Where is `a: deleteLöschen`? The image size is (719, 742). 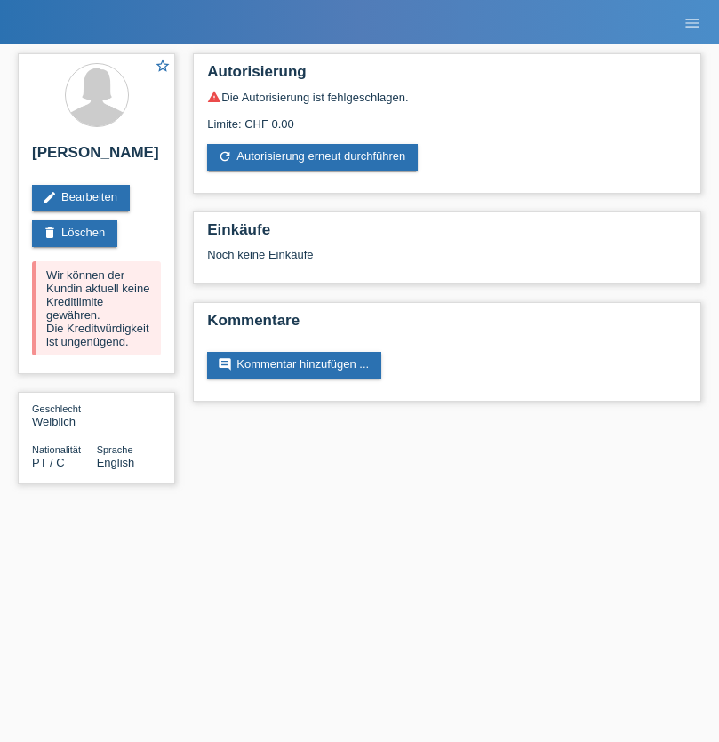
a: deleteLöschen is located at coordinates (75, 234).